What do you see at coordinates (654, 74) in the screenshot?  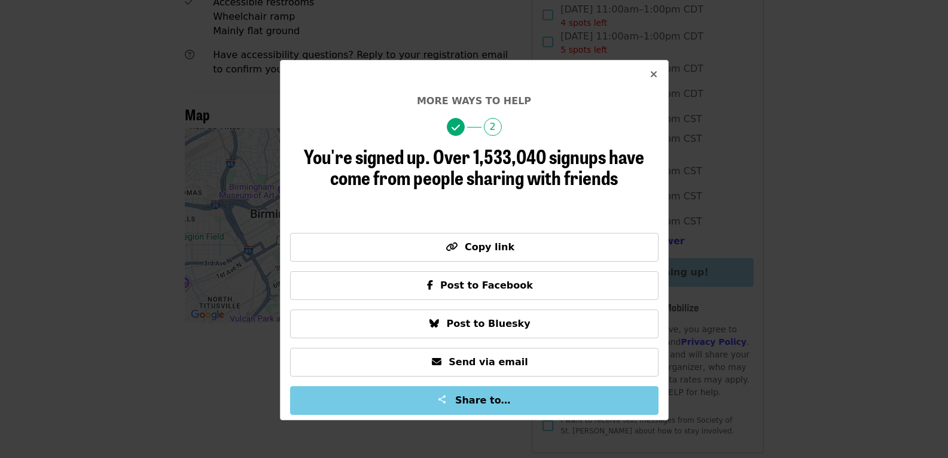 I see `i: times icon` at bounding box center [654, 74].